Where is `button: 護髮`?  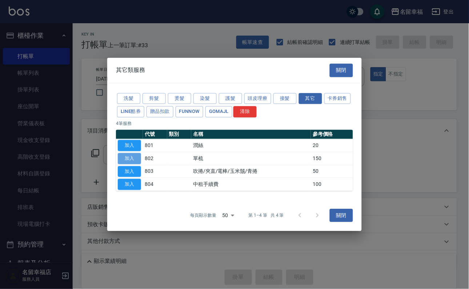 button: 護髮 is located at coordinates (230, 99).